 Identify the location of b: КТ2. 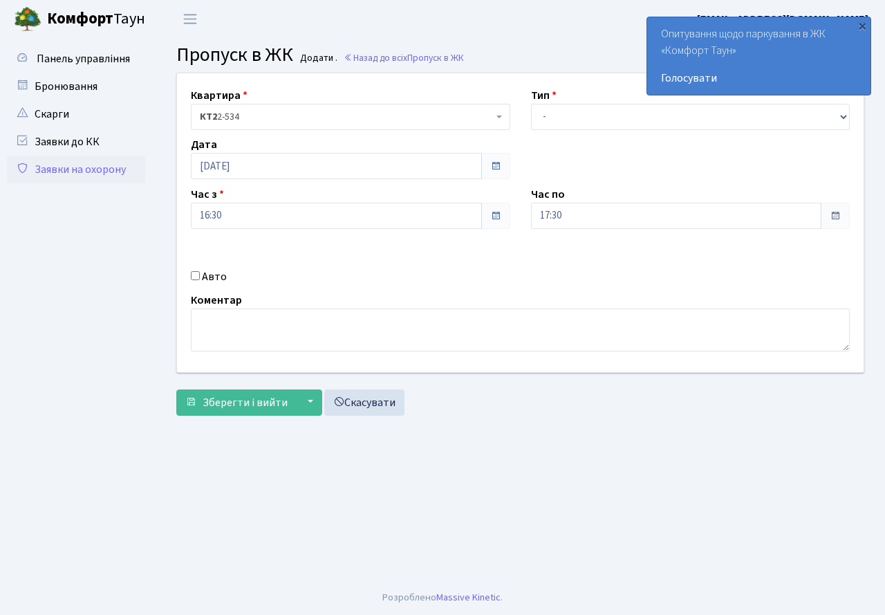
(208, 117).